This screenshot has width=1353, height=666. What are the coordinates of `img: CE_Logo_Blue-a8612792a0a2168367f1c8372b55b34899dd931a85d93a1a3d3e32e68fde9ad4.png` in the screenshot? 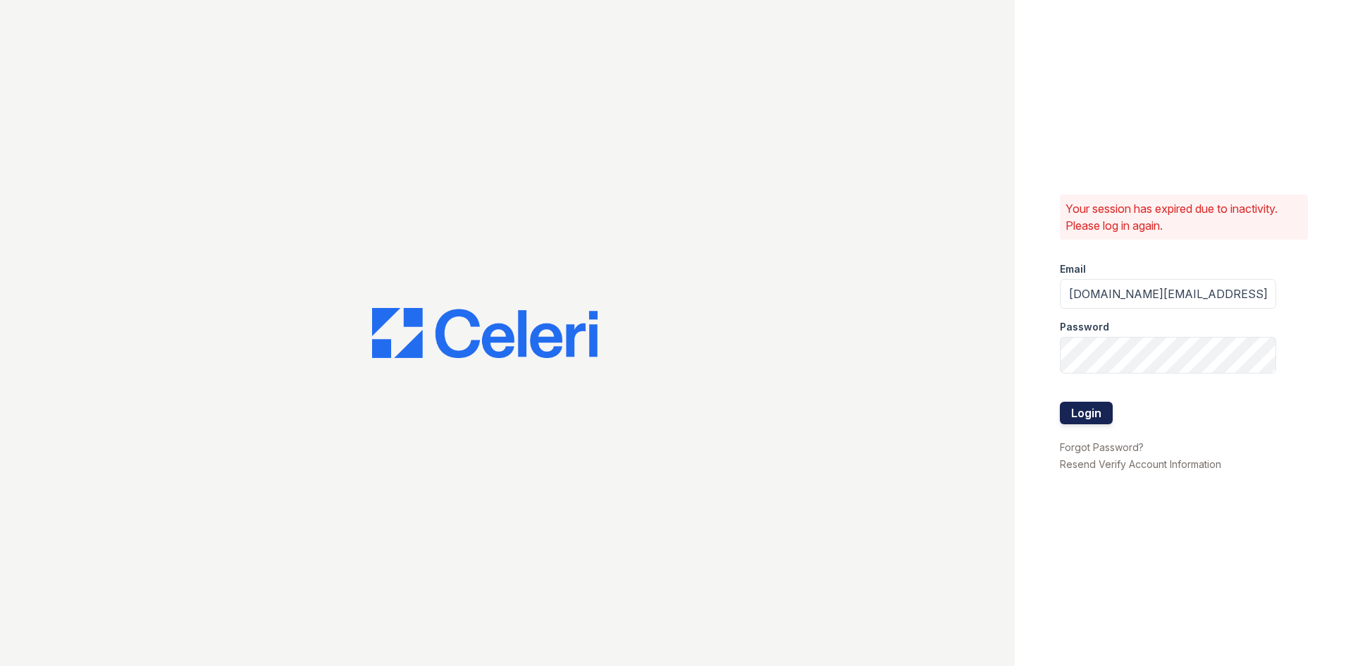 It's located at (485, 333).